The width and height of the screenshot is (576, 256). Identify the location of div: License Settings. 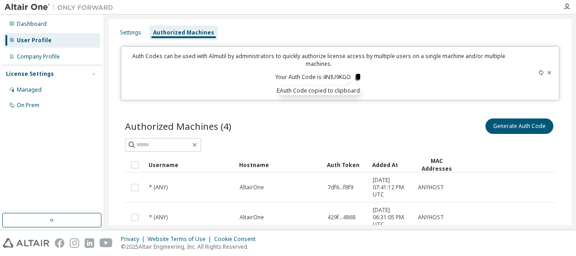
(30, 74).